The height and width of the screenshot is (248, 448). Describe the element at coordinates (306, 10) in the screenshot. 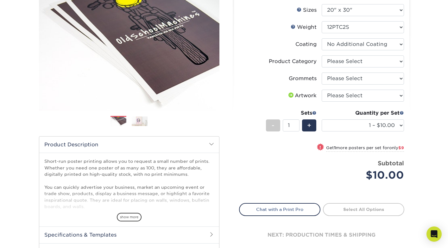

I see `div: Sizes` at that location.